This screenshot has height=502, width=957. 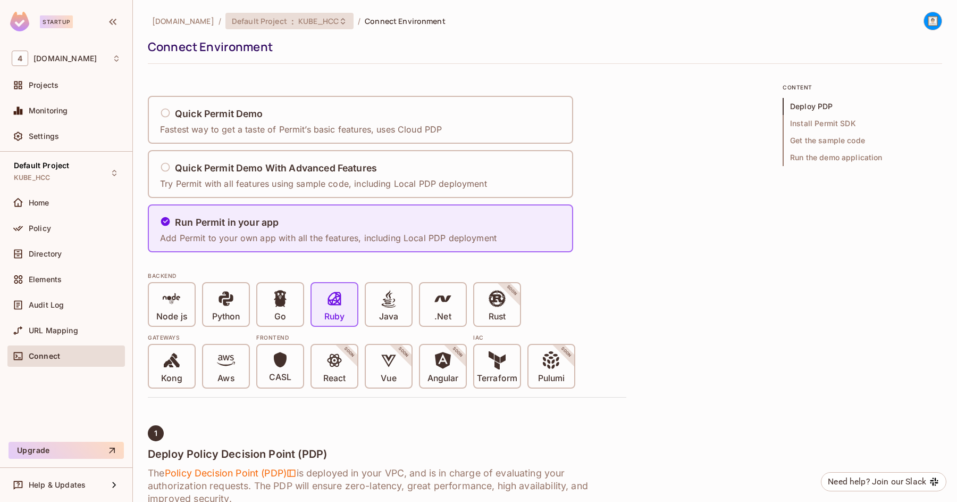 I want to click on span: Run the demo application, so click(x=863, y=157).